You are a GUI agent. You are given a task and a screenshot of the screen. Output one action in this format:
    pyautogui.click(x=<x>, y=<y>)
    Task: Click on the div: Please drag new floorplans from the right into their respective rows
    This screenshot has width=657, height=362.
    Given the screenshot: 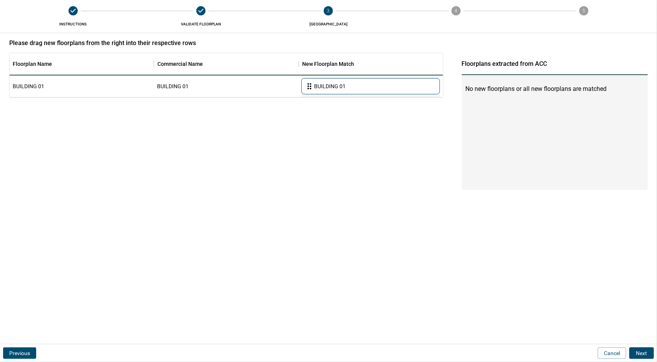 What is the action you would take?
    pyautogui.click(x=328, y=46)
    